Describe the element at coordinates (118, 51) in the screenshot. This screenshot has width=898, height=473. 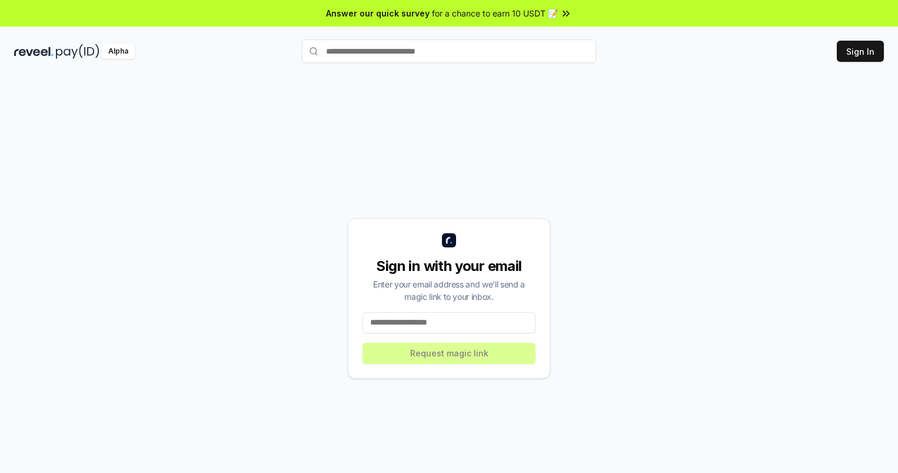
I see `div: Alpha` at that location.